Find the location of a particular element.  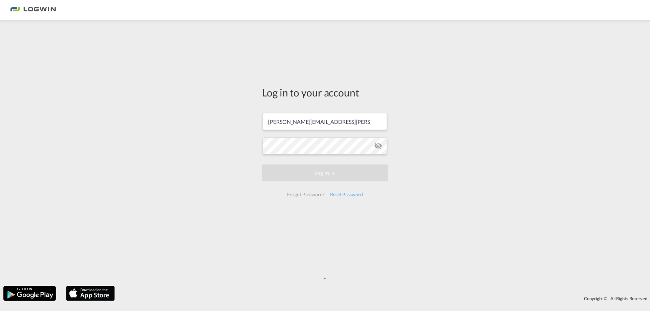

md-icon: icon-eye-off is located at coordinates (378, 146).